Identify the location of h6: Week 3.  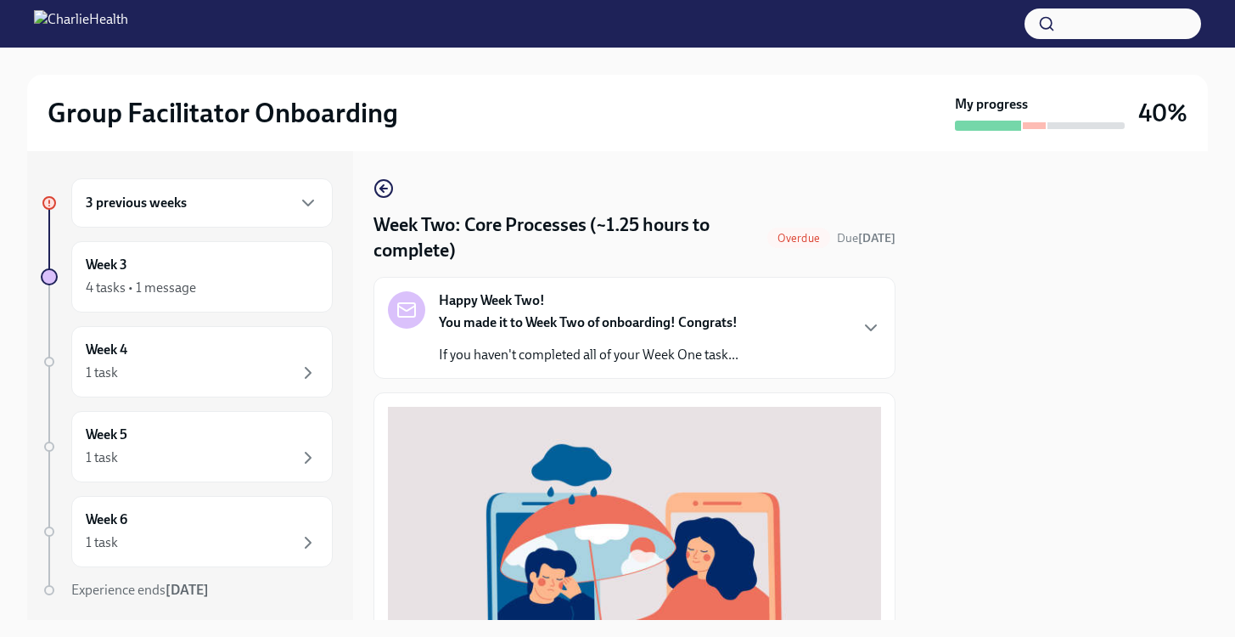
(106, 265).